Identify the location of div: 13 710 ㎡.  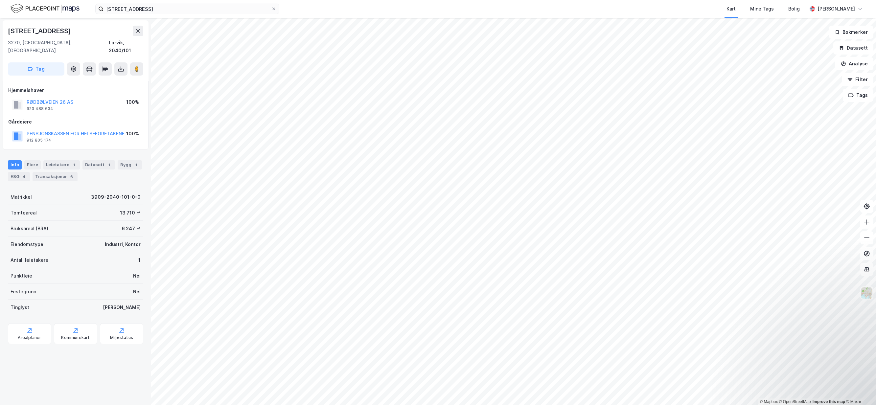
(130, 213).